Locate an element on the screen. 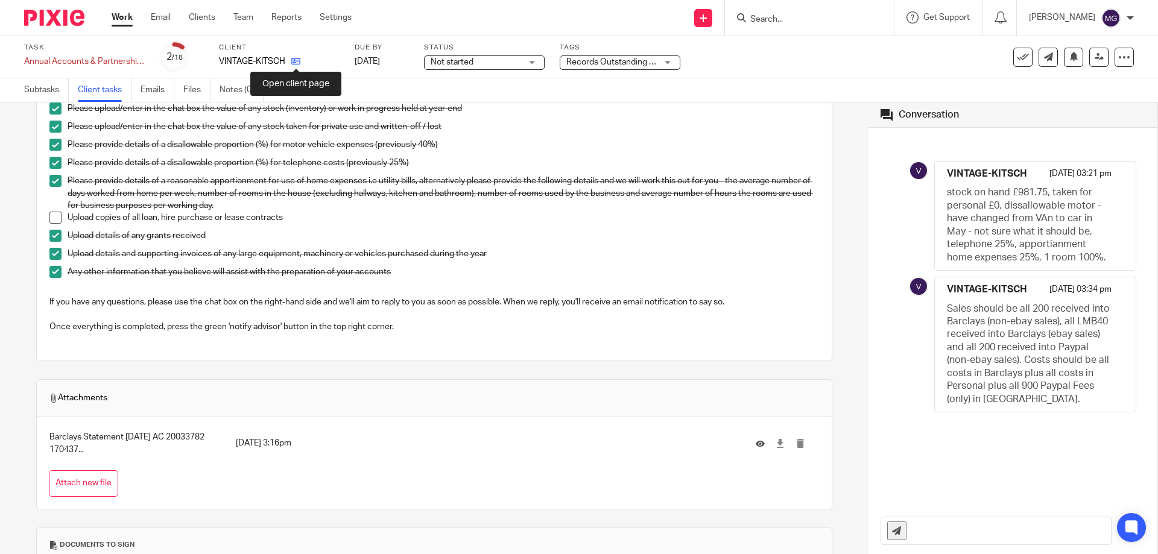  div: 2 is located at coordinates (174, 57).